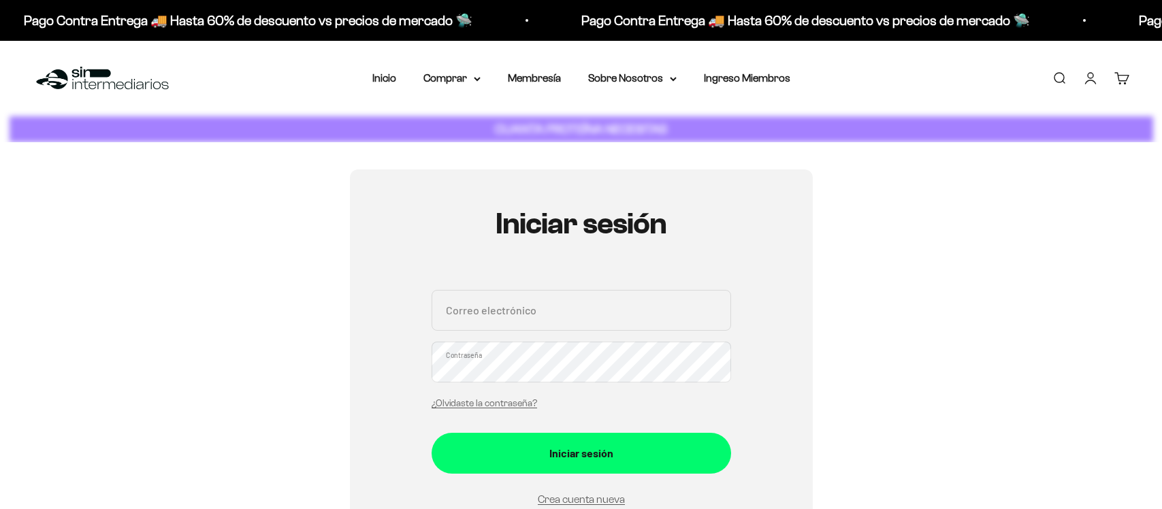  What do you see at coordinates (384, 78) in the screenshot?
I see `a: Inicio` at bounding box center [384, 78].